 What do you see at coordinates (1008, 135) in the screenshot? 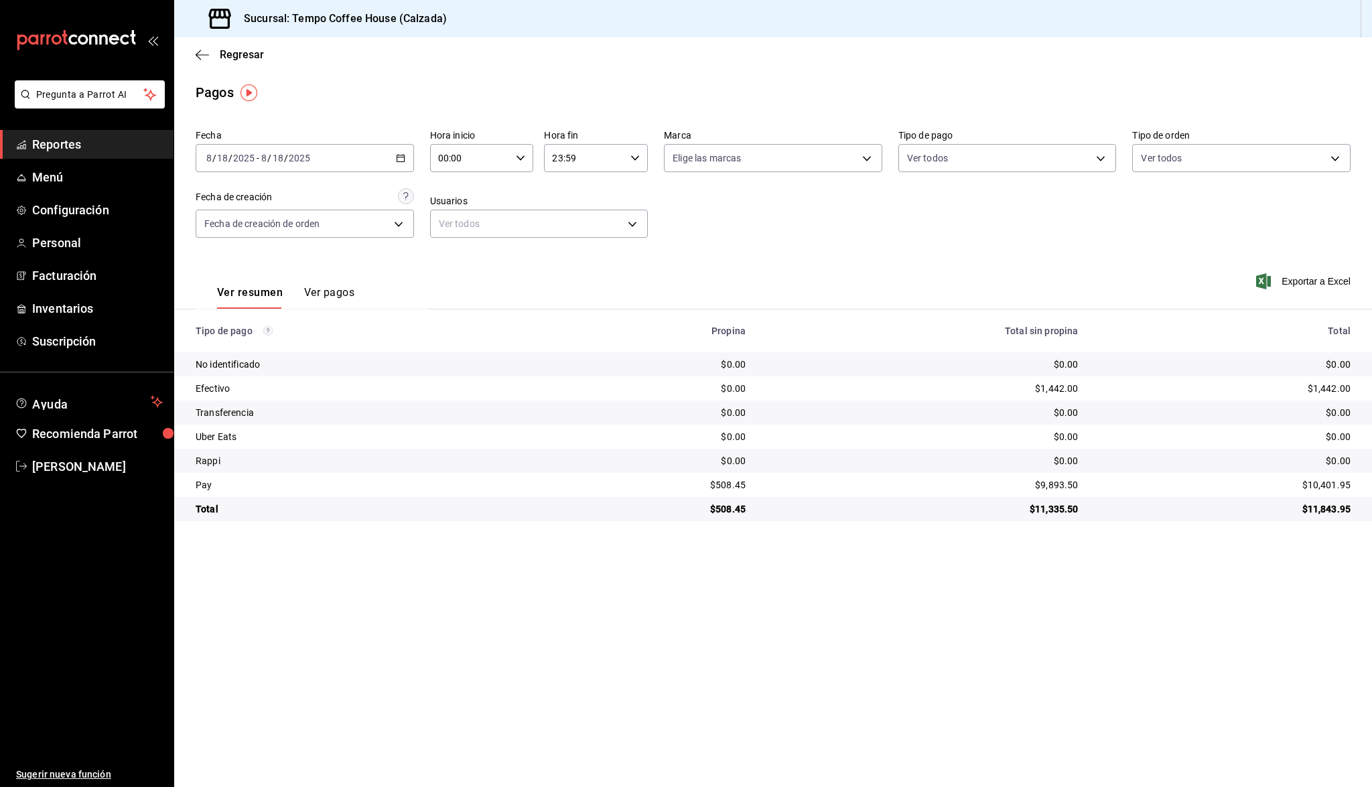
I see `label: Tipo de pago` at bounding box center [1008, 135].